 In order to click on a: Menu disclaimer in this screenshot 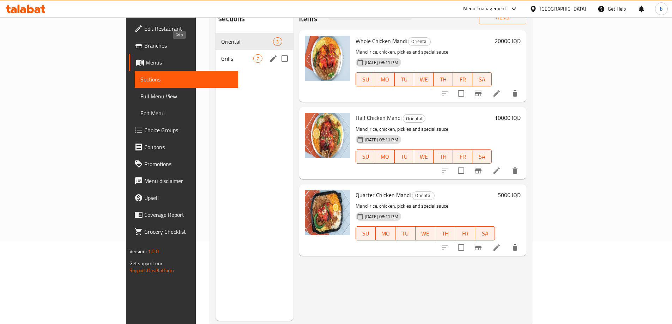, I will do `click(183, 181)`.